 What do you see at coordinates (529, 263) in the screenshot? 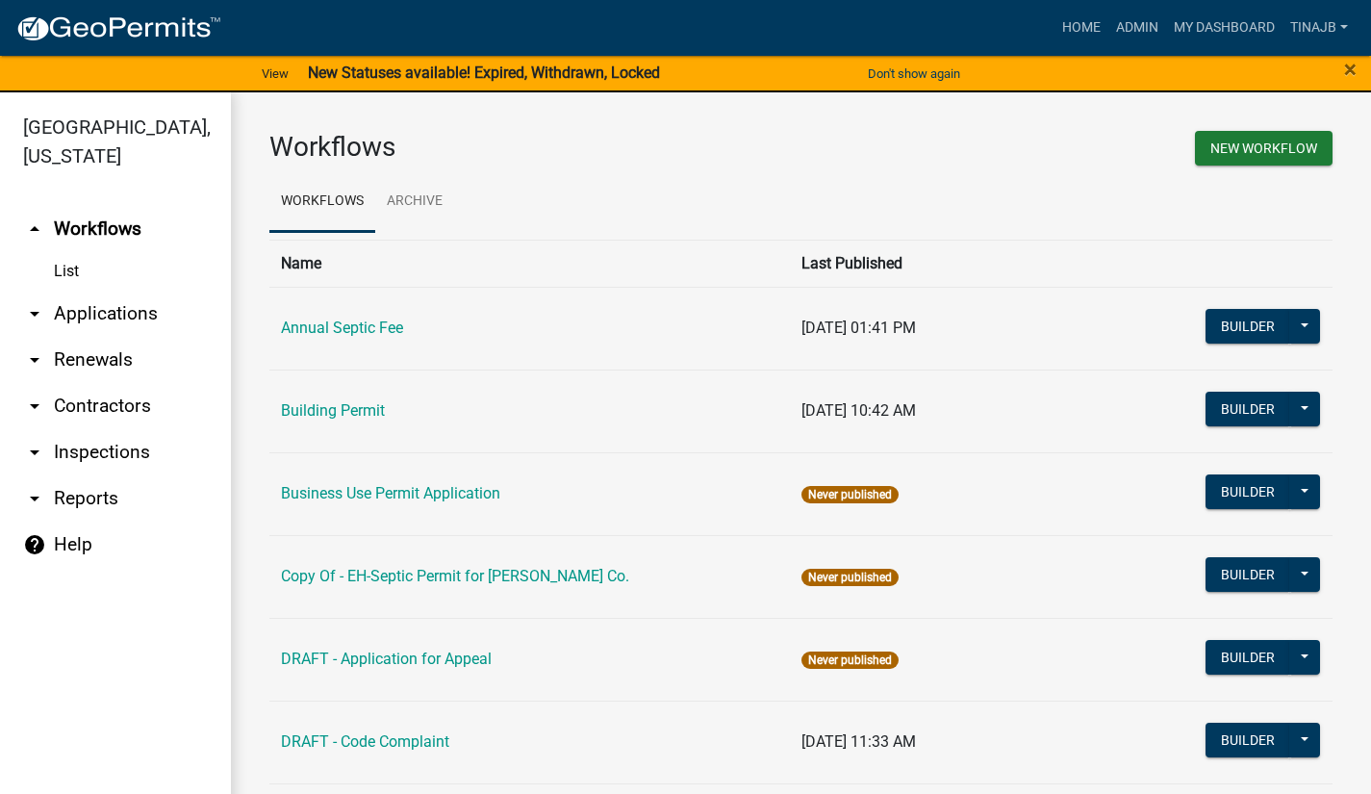
I see `th: Name` at bounding box center [529, 263].